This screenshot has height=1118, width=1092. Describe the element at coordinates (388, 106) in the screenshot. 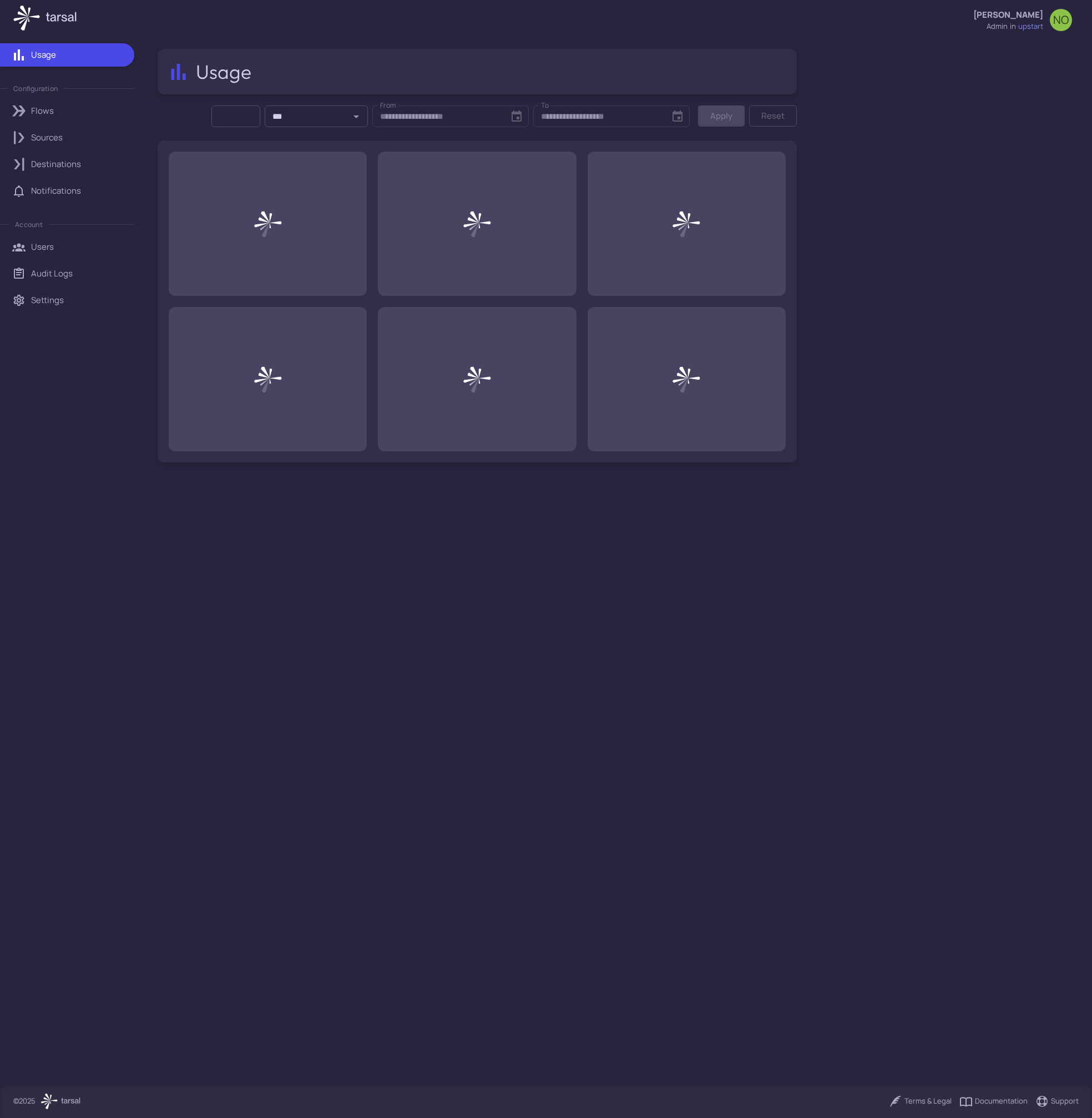

I see `label: From` at that location.